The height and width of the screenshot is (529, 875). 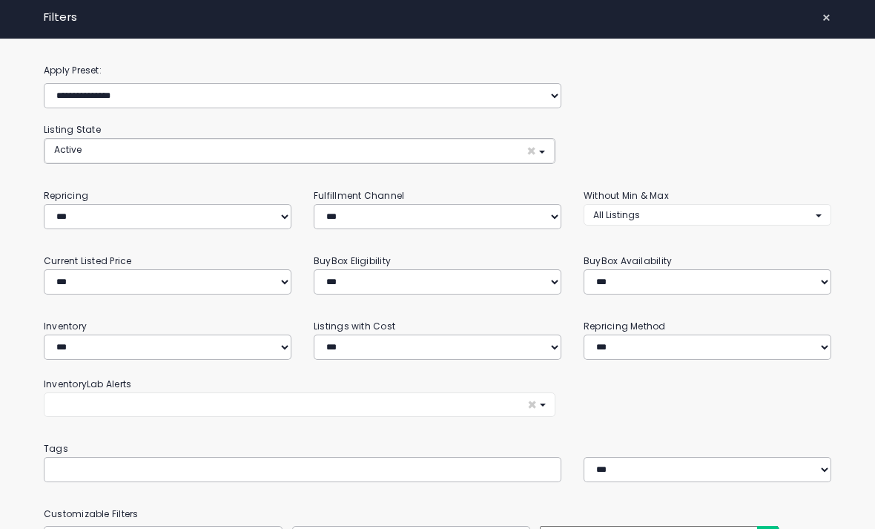 What do you see at coordinates (627, 260) in the screenshot?
I see `small: BuyBox Availability` at bounding box center [627, 260].